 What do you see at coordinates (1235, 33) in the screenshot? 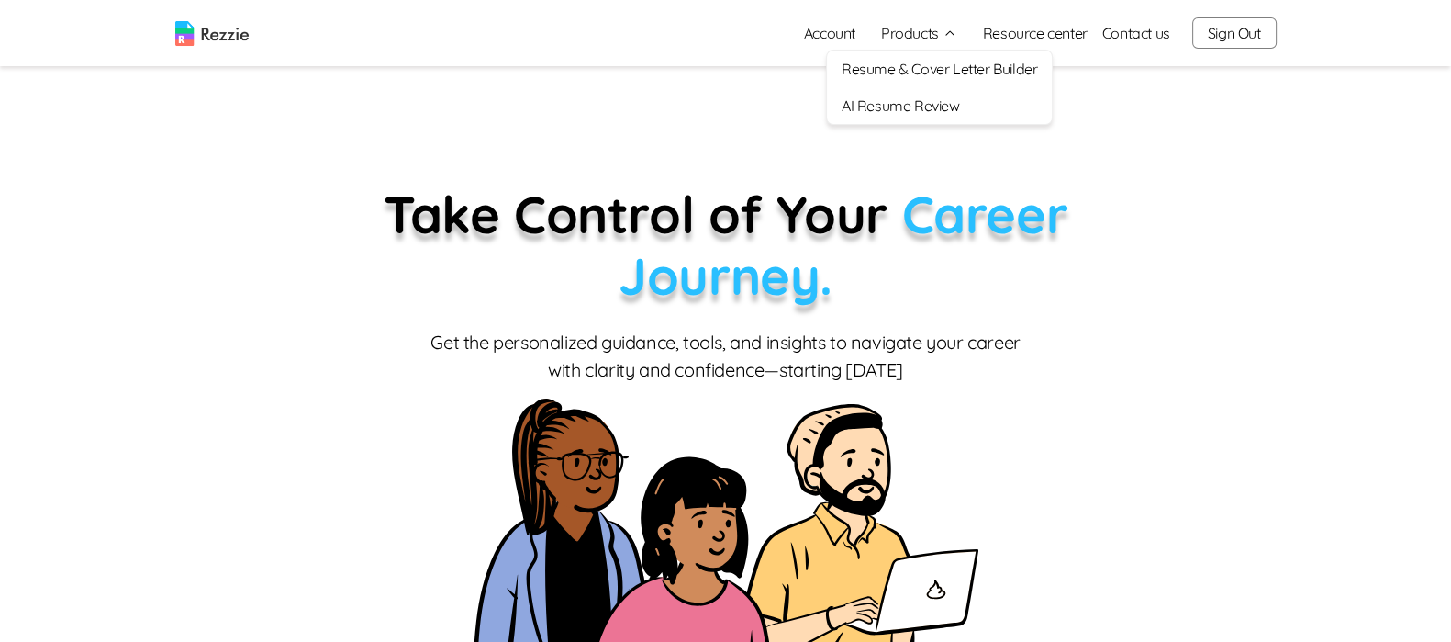
I see `button: Sign Out` at bounding box center [1235, 33].